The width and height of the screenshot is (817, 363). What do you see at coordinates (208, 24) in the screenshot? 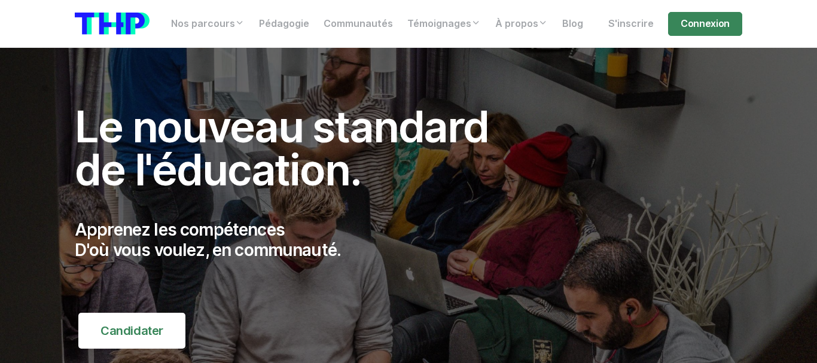
I see `a: Nos parcours` at bounding box center [208, 24].